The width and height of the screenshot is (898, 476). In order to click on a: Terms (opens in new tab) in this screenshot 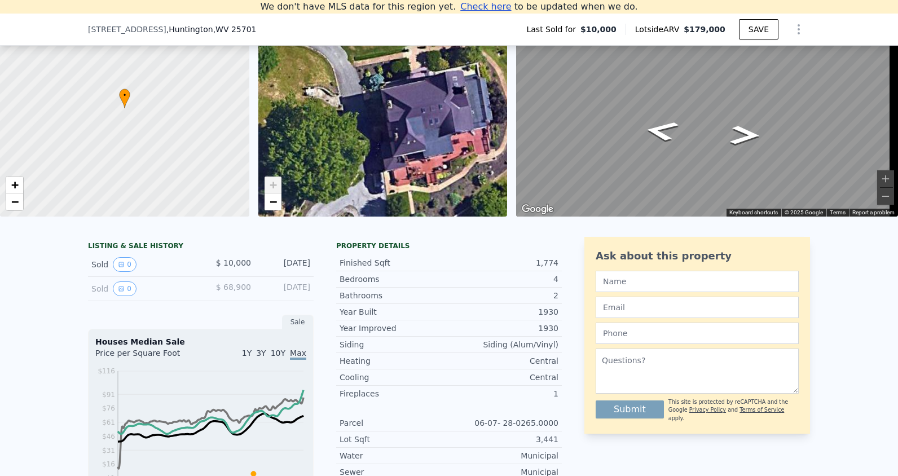, I will do `click(838, 212)`.